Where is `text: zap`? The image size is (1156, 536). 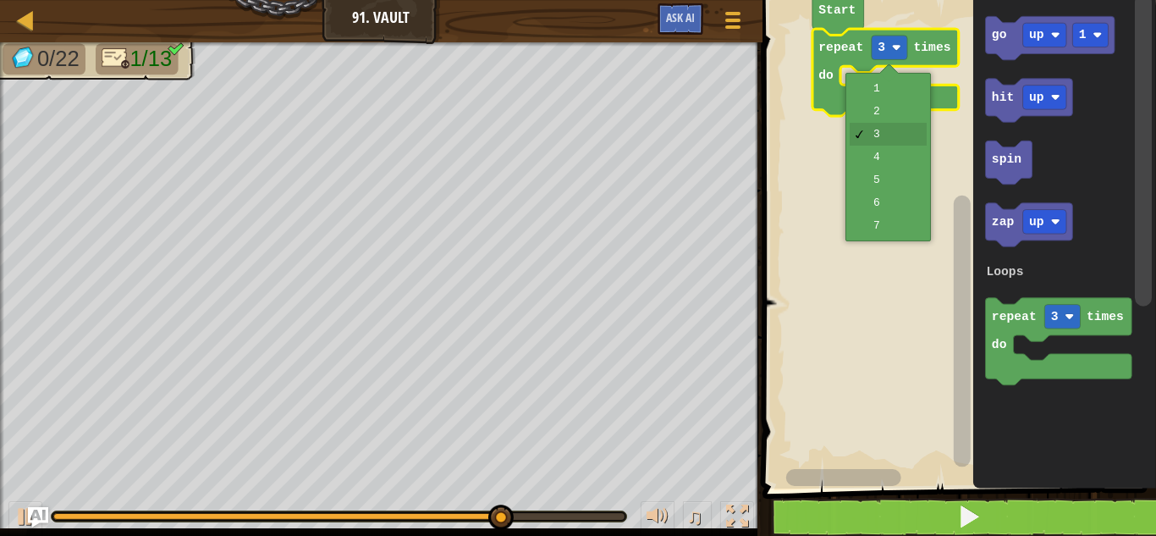
text: zap is located at coordinates (1002, 222).